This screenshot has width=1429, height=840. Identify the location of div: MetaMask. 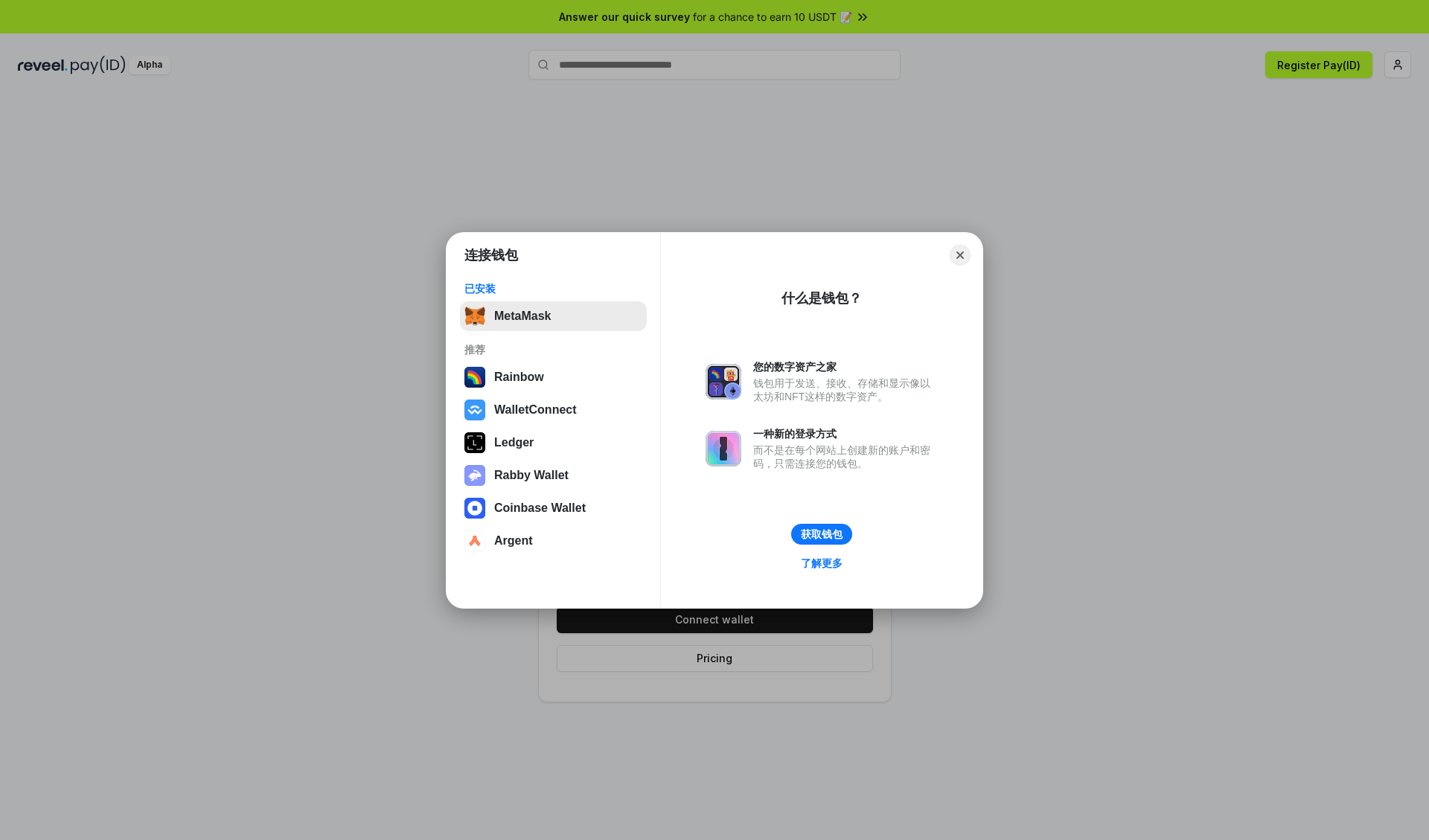
(522, 316).